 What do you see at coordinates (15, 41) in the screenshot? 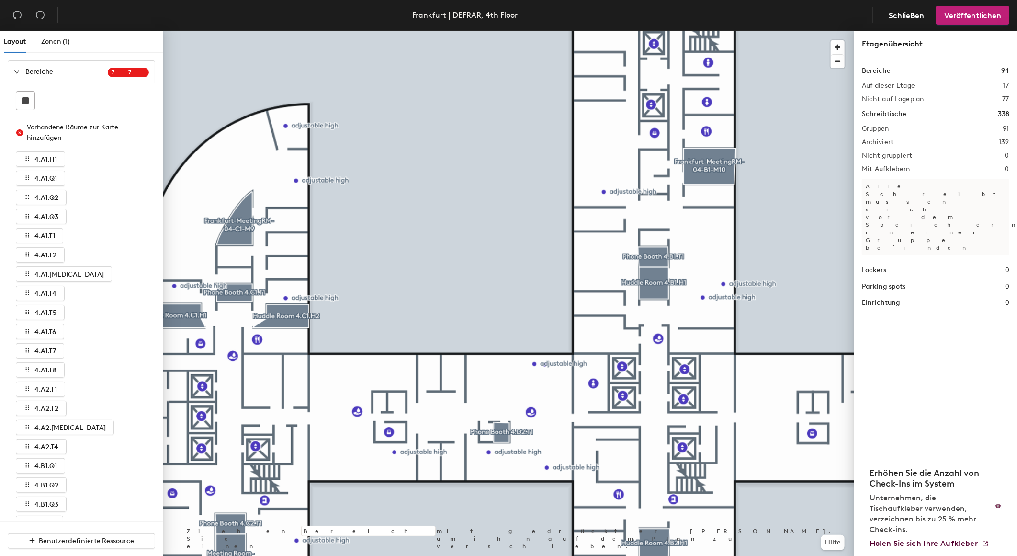
I see `span: Layout` at bounding box center [15, 41].